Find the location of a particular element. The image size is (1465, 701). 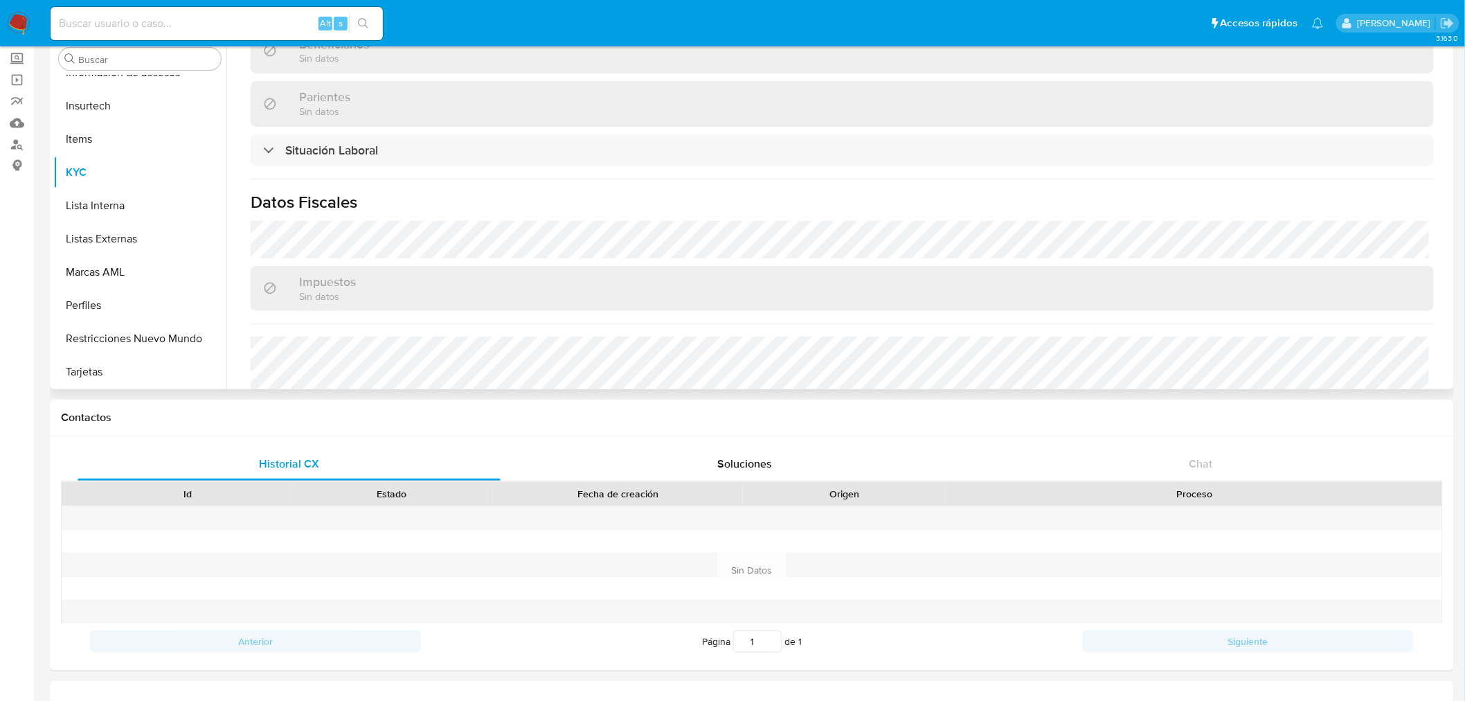

h3: Impuestos is located at coordinates (328, 282).